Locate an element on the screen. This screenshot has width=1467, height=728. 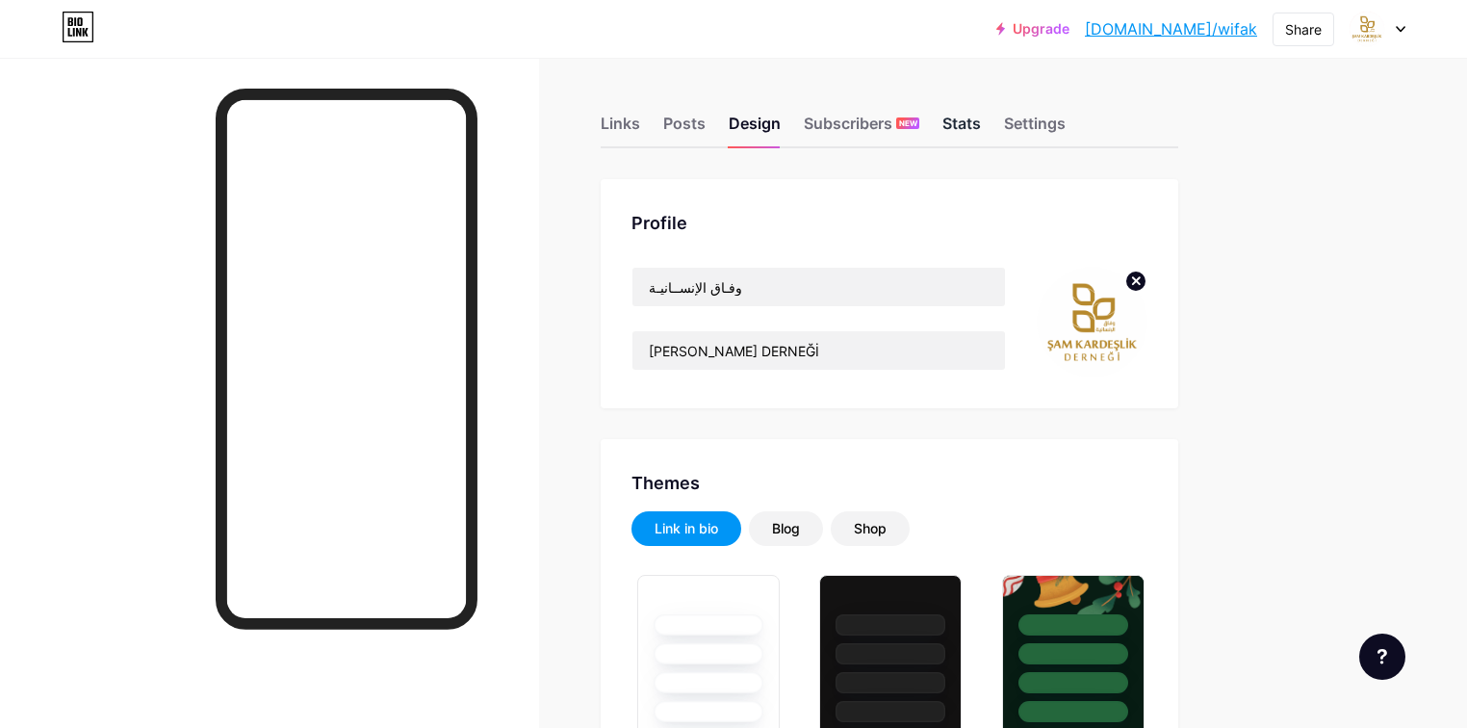
div: Subscribers is located at coordinates (861, 129).